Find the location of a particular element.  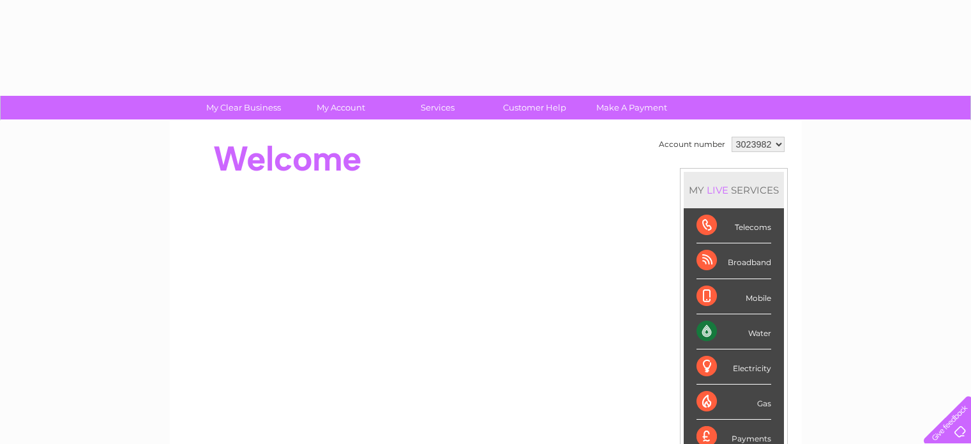

div: Mobile is located at coordinates (734, 296).